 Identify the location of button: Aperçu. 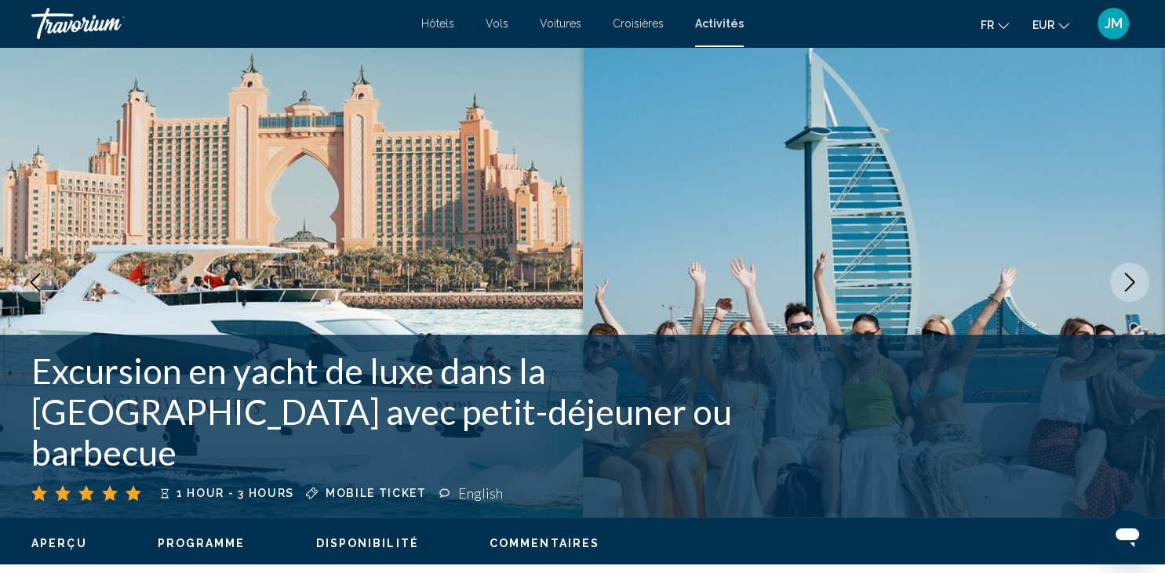
(59, 544).